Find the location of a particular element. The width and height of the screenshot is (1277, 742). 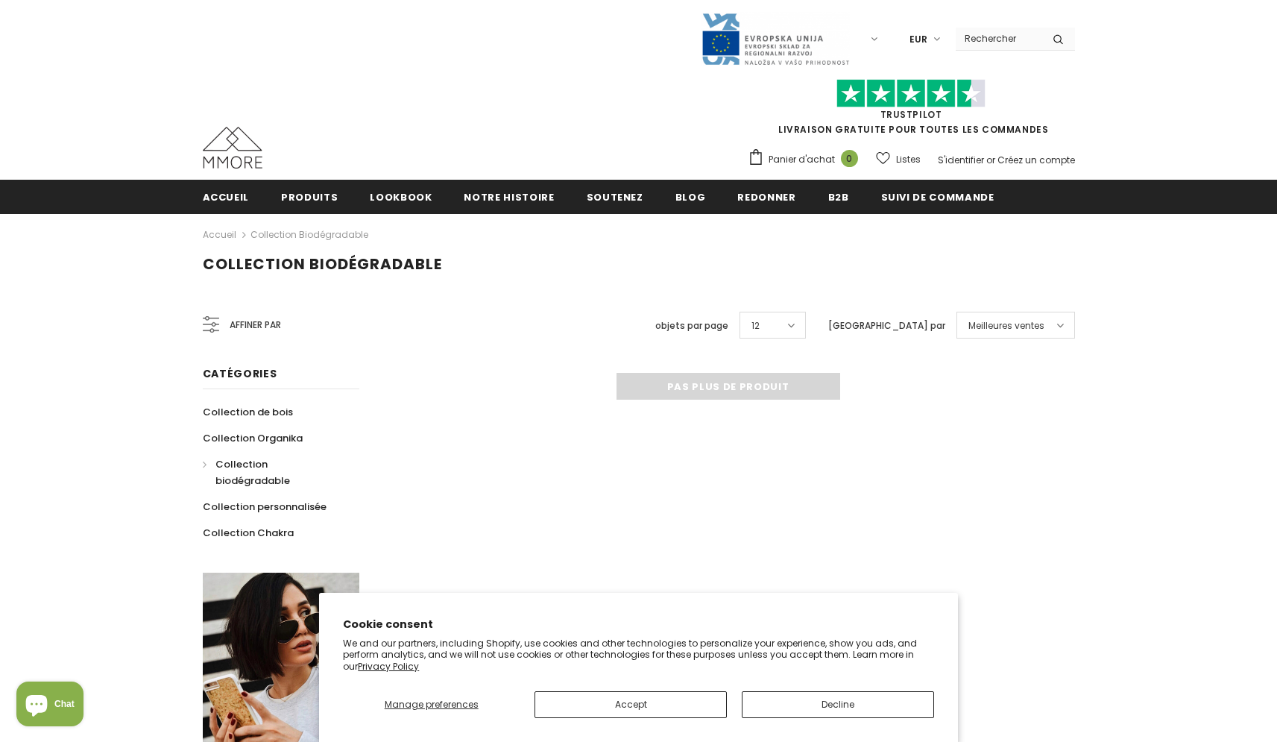

span: 12 is located at coordinates (755, 326).